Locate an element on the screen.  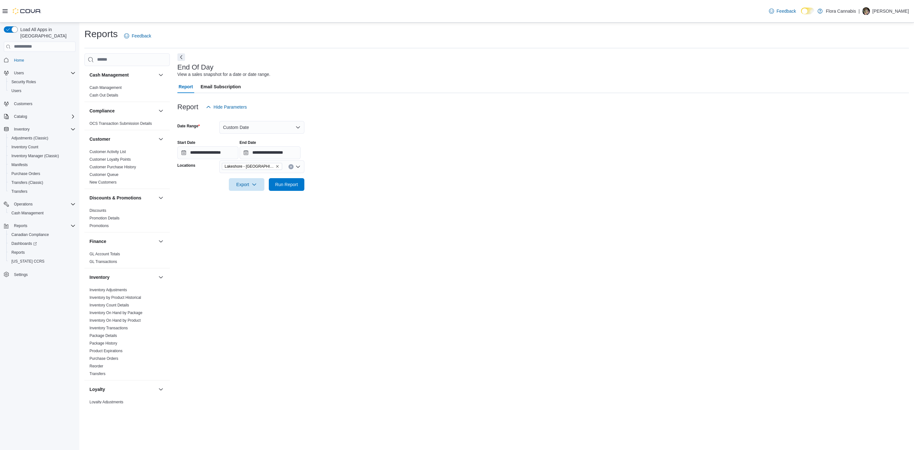
span: Package History is located at coordinates (103, 343).